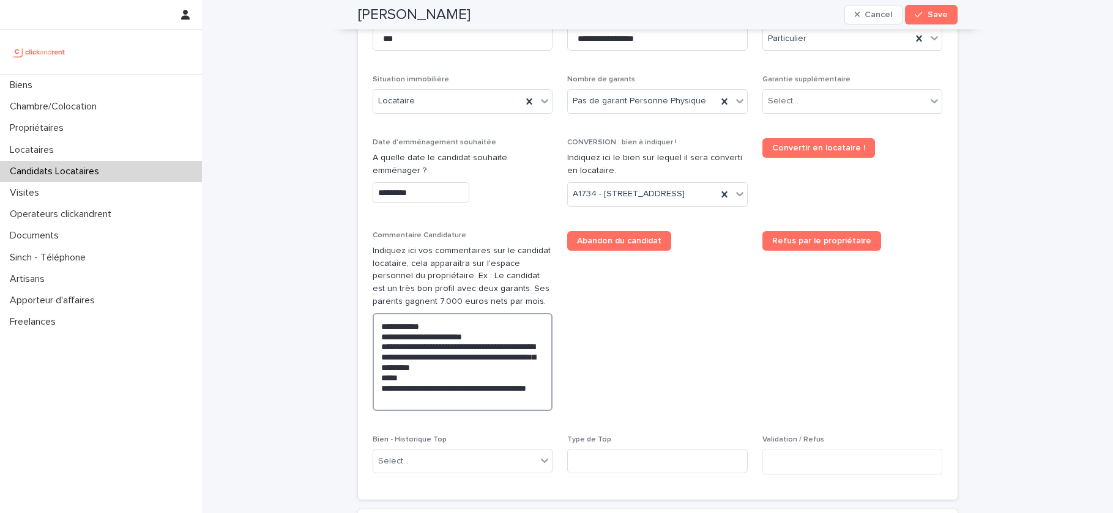 The height and width of the screenshot is (513, 1113). I want to click on span: Pas de garant Personne Physique, so click(639, 101).